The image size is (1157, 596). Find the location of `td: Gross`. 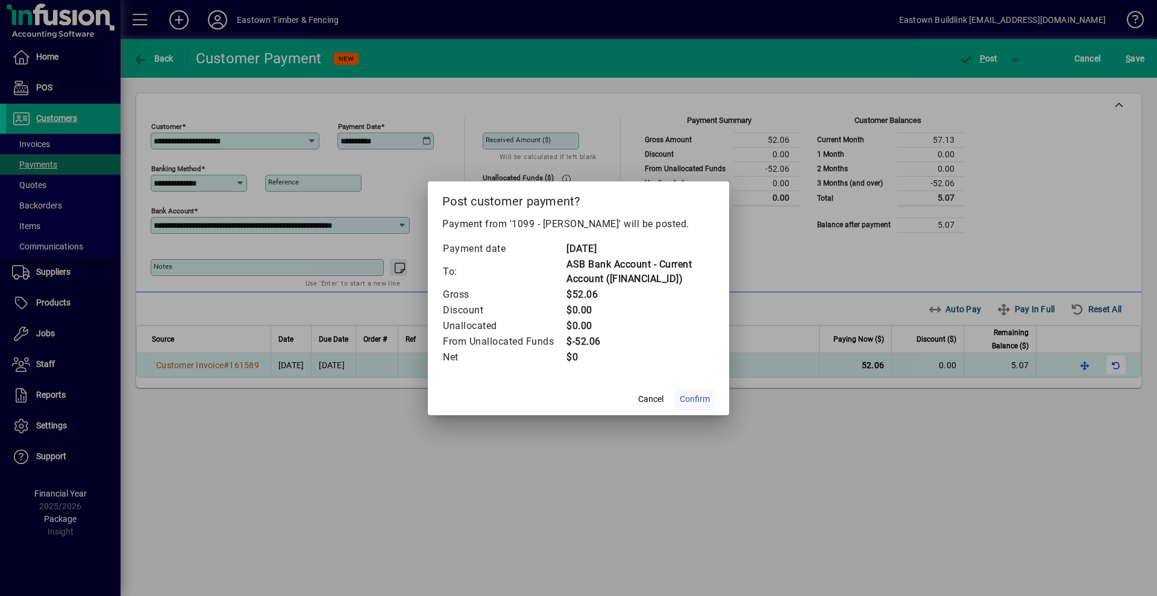

td: Gross is located at coordinates (504, 295).